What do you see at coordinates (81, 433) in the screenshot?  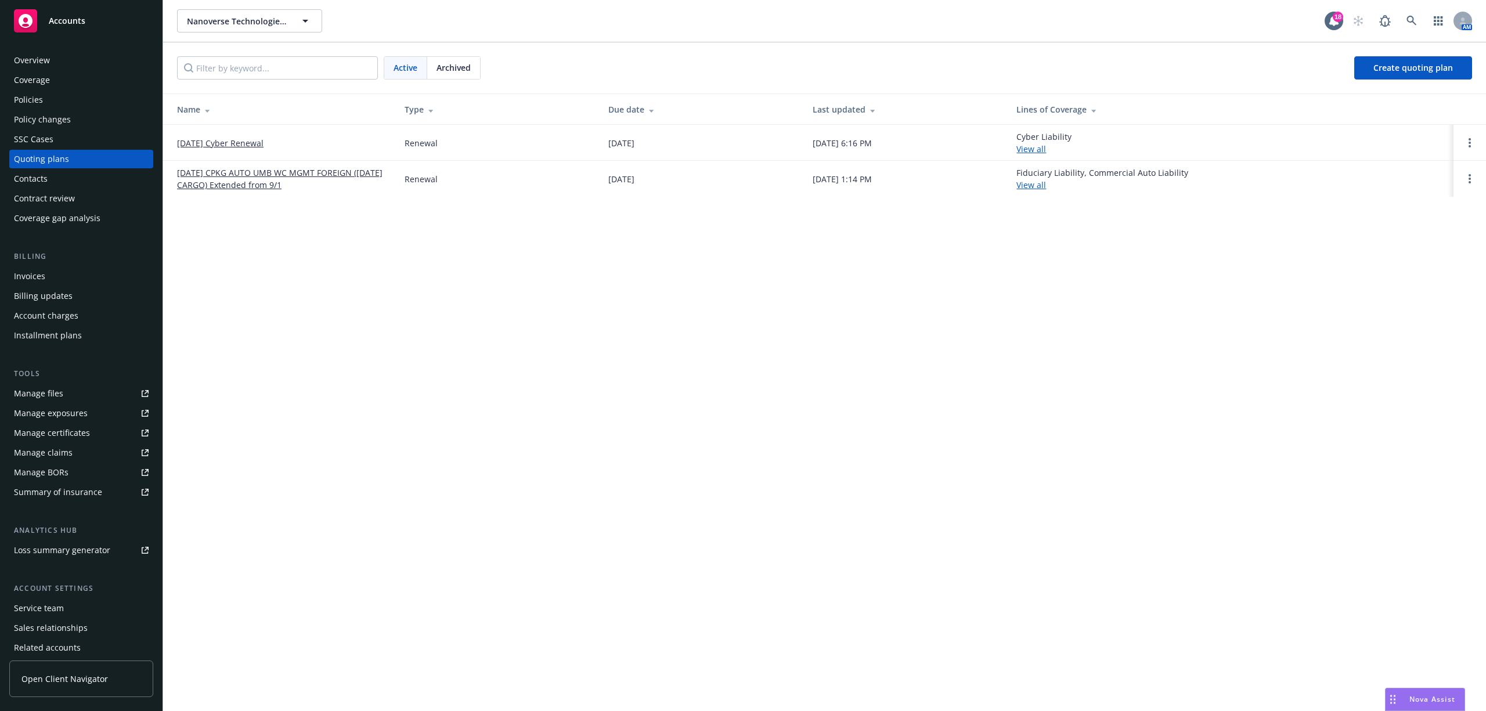 I see `a: Manage certificates` at bounding box center [81, 433].